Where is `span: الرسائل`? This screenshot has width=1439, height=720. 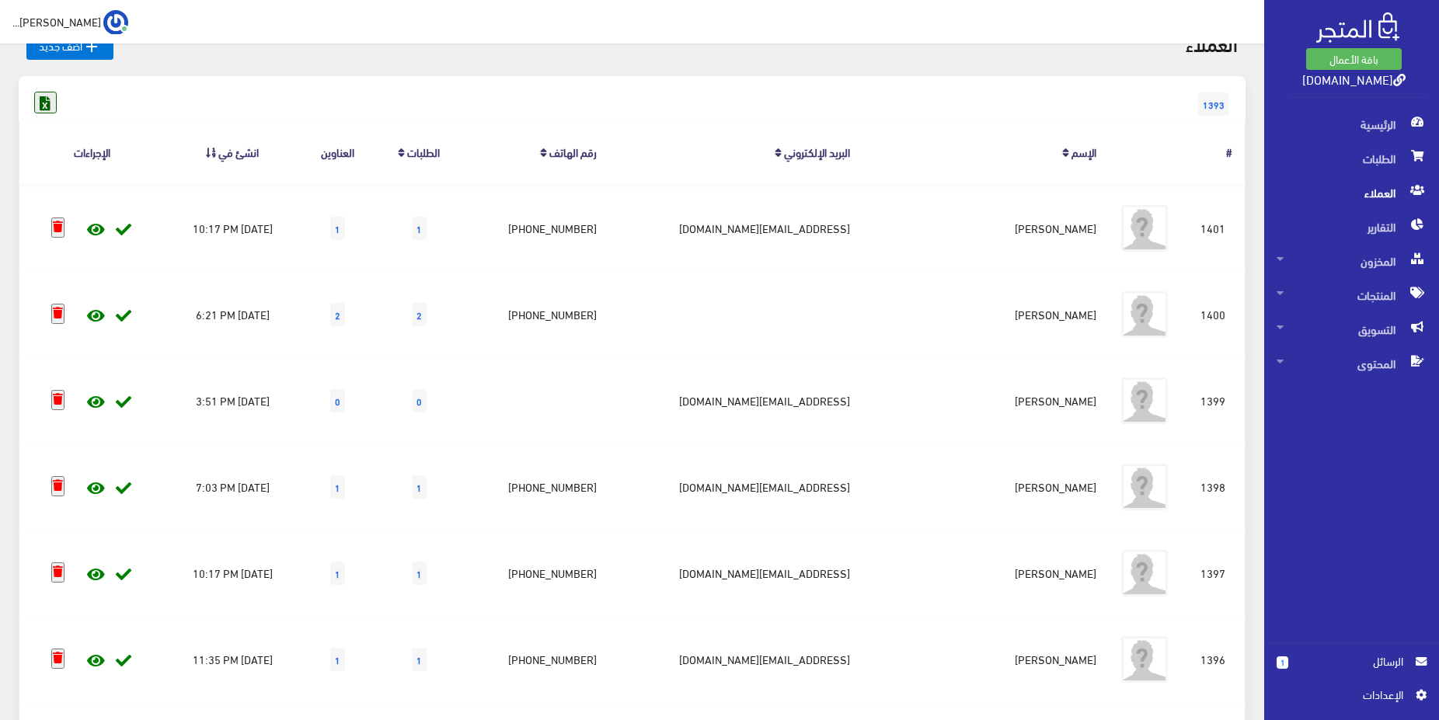
span: الرسائل is located at coordinates (1352, 661).